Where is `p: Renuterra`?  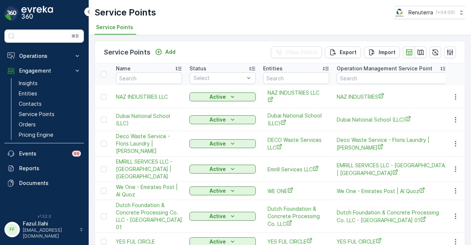 p: Renuterra is located at coordinates (421, 13).